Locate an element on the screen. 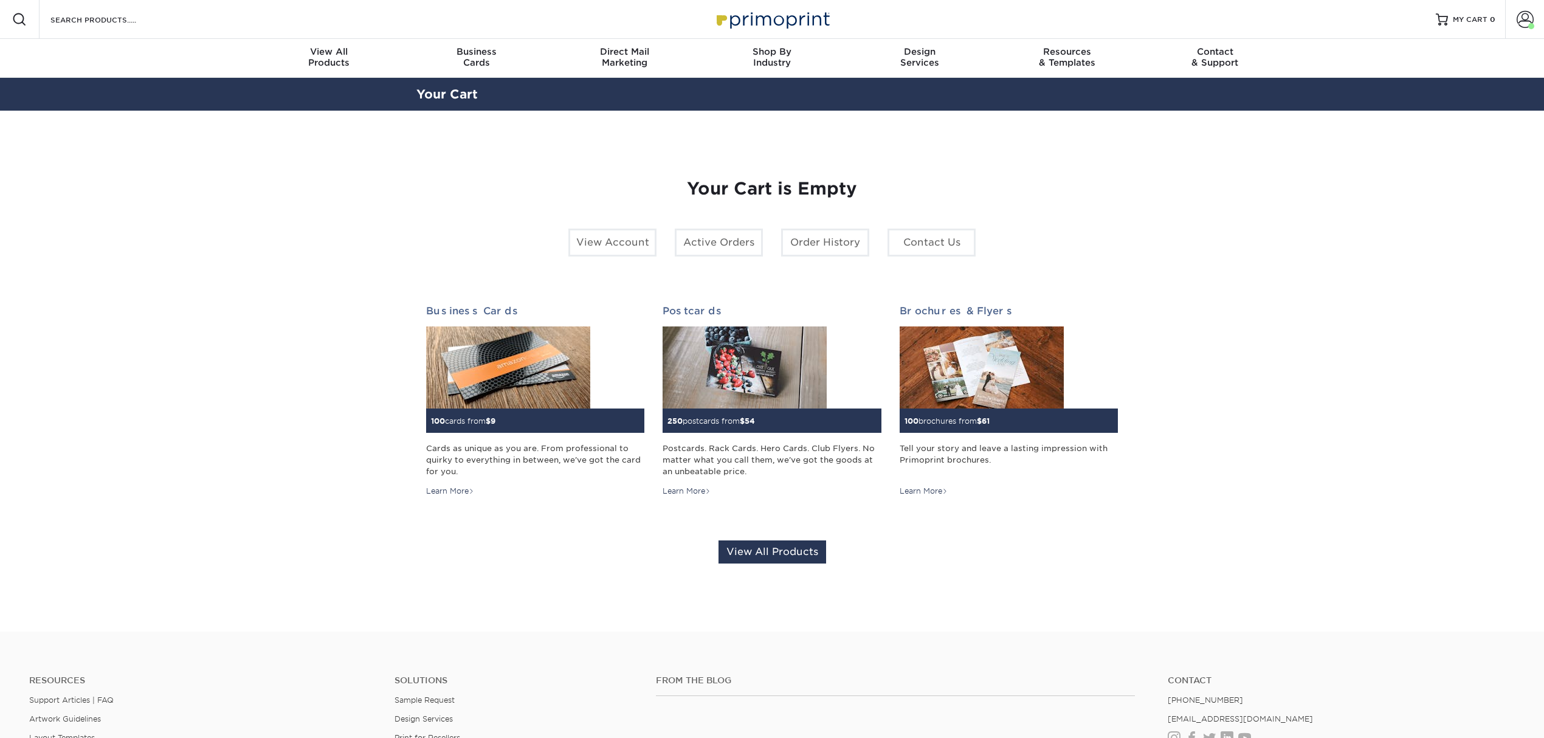 This screenshot has width=1544, height=738. a: Resources& Templates is located at coordinates (1067, 58).